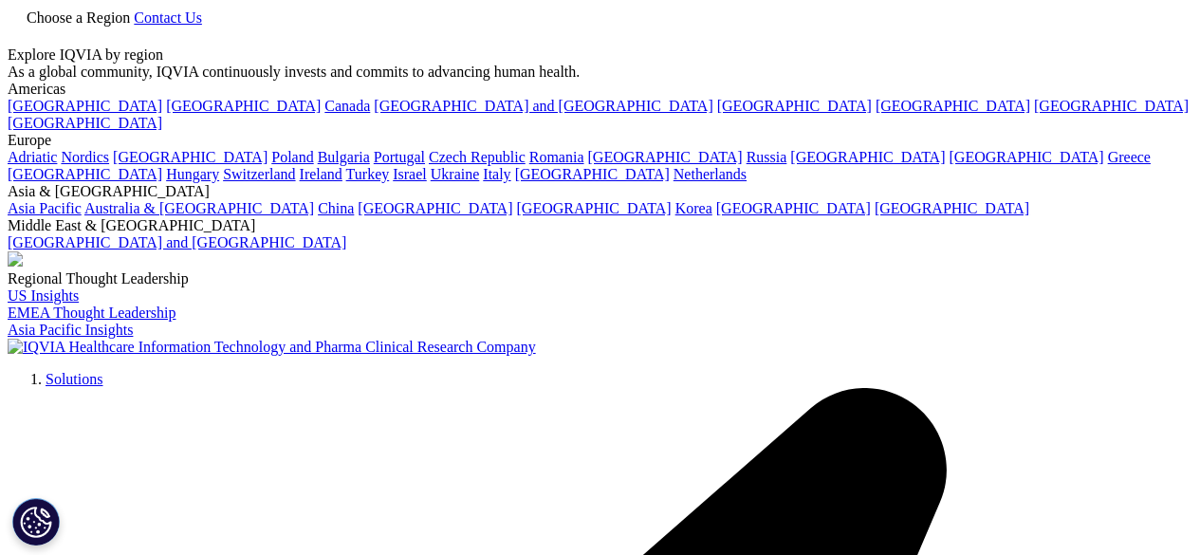 The image size is (1200, 555). What do you see at coordinates (693, 208) in the screenshot?
I see `a: Korea` at bounding box center [693, 208].